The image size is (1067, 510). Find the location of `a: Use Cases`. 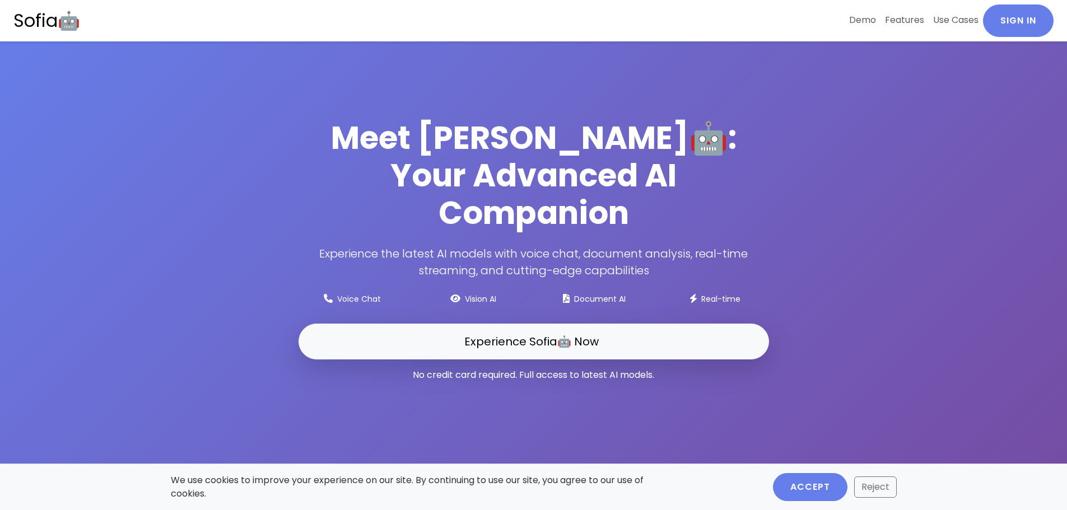

a: Use Cases is located at coordinates (956, 20).